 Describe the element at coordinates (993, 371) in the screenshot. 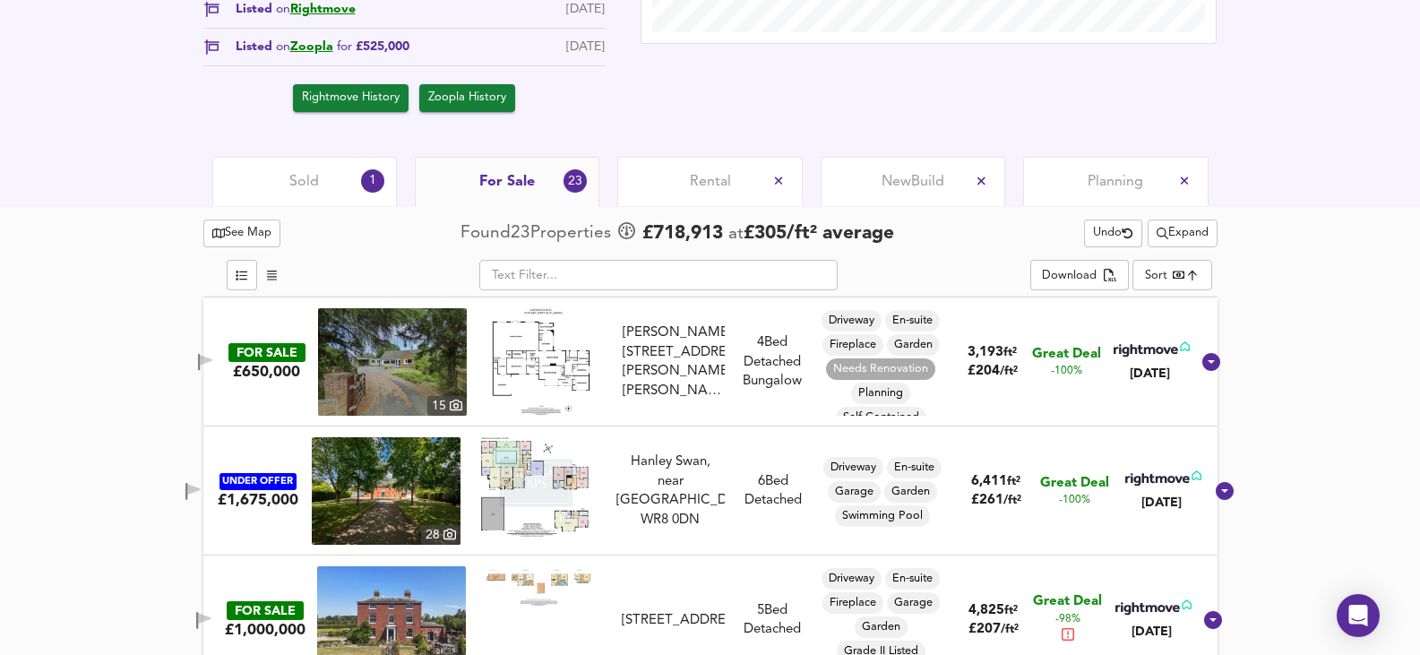

I see `span: £ 204` at that location.